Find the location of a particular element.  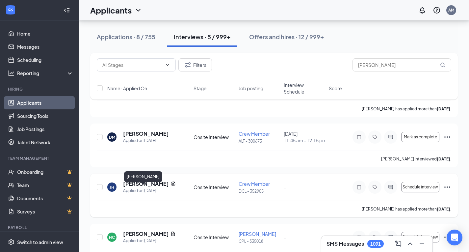

a: TeamCrown is located at coordinates (45, 185).